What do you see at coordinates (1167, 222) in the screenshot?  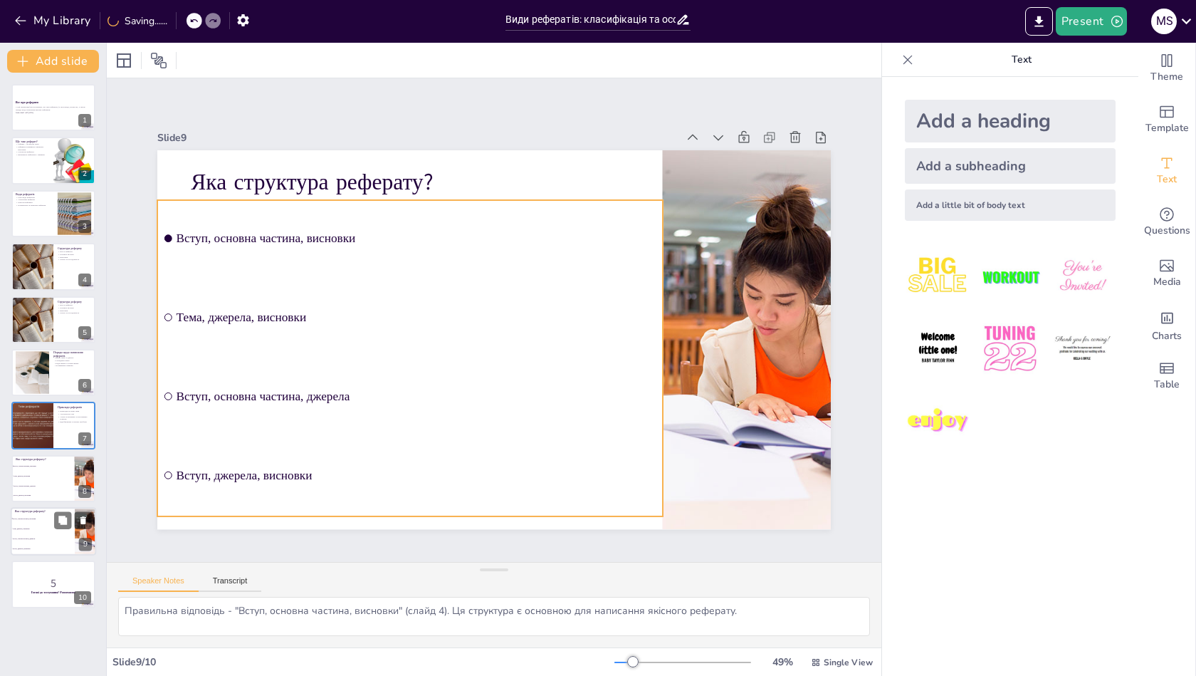 I see `div: Get real-time input from your audience` at bounding box center [1167, 222].